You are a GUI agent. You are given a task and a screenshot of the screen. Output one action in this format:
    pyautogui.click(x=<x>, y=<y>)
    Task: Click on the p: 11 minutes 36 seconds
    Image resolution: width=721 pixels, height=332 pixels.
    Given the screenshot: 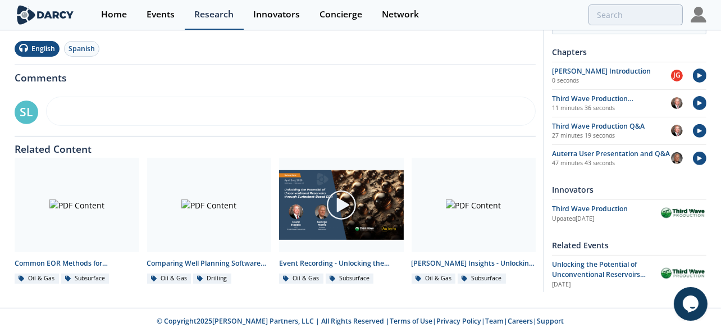 What is the action you would take?
    pyautogui.click(x=611, y=108)
    